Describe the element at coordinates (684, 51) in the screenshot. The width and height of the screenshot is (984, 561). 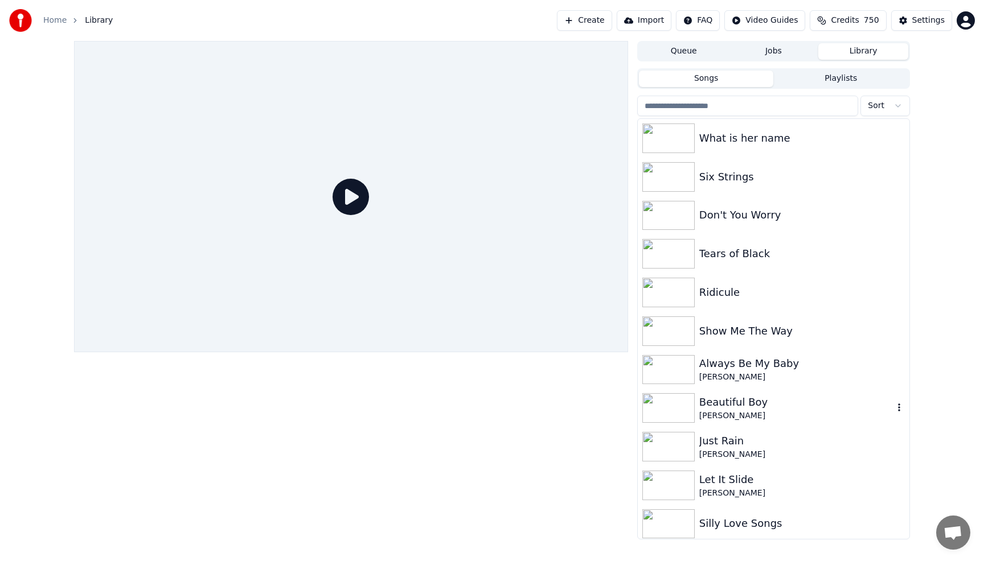
I see `button: Queue` at that location.